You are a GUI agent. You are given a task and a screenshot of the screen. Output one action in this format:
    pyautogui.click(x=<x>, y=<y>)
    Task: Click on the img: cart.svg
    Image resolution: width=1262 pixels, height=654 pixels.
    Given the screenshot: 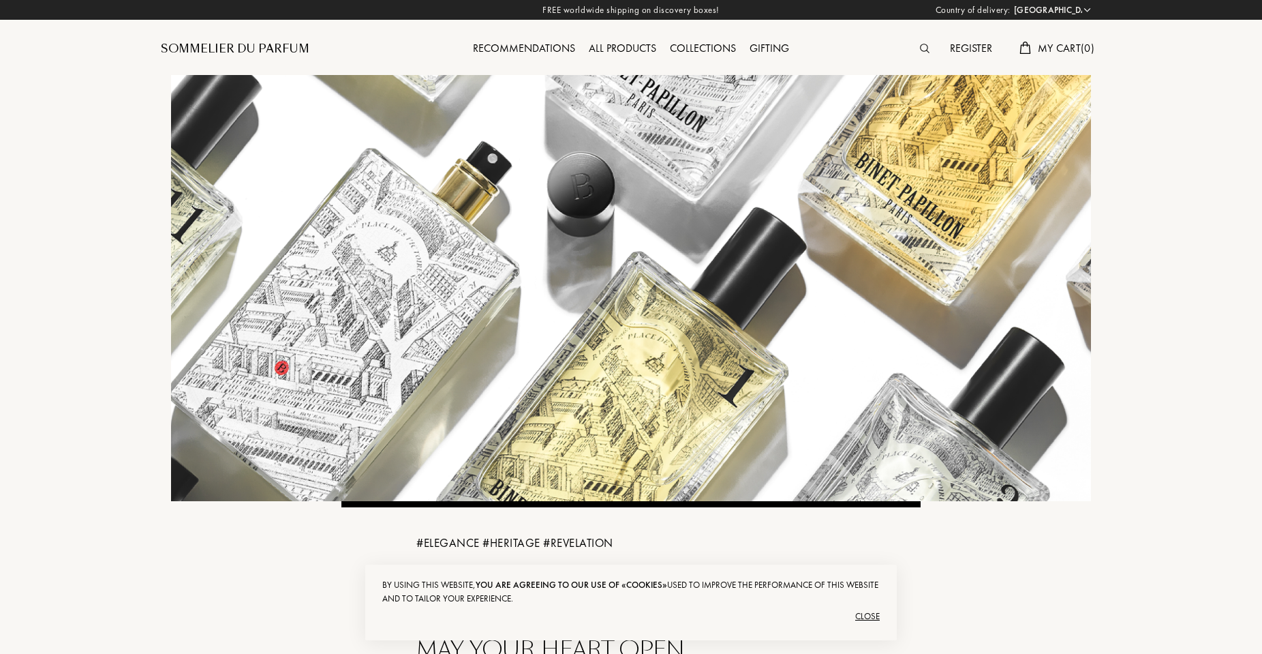 What is the action you would take?
    pyautogui.click(x=1025, y=48)
    